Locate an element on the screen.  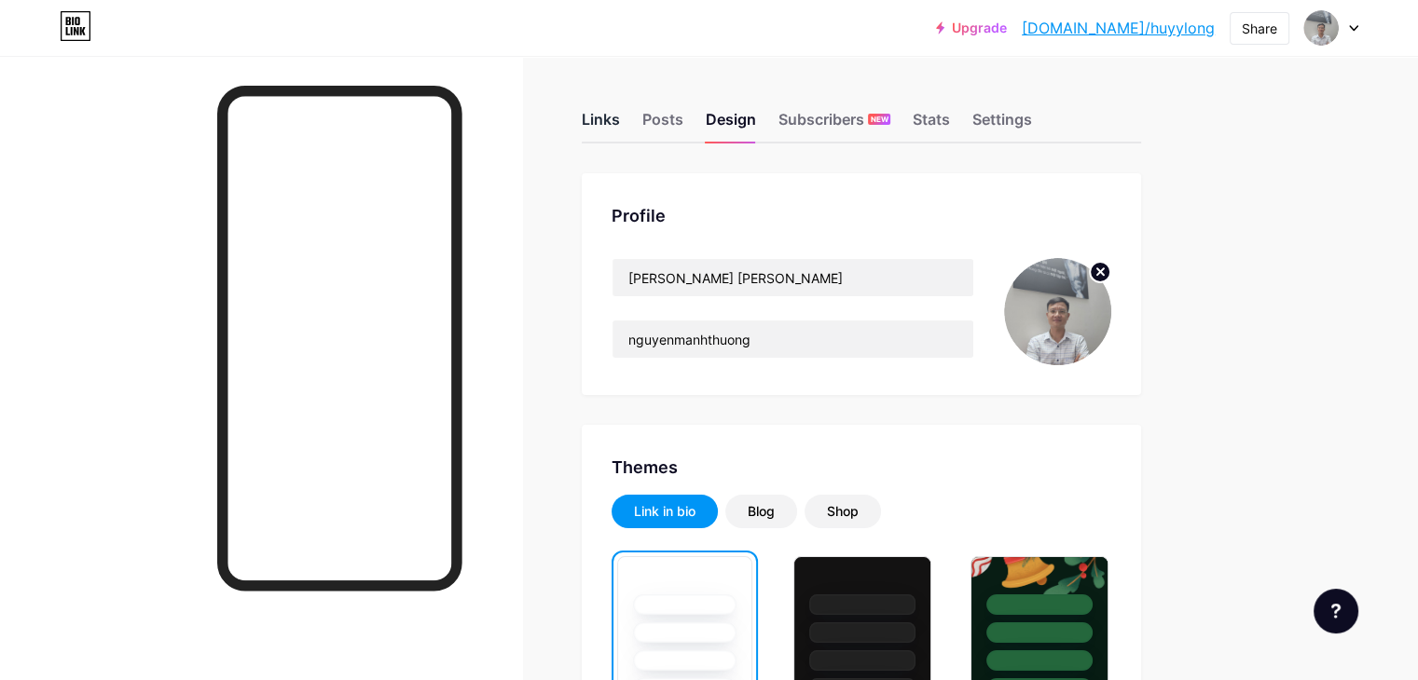
span: NEW is located at coordinates (879, 119).